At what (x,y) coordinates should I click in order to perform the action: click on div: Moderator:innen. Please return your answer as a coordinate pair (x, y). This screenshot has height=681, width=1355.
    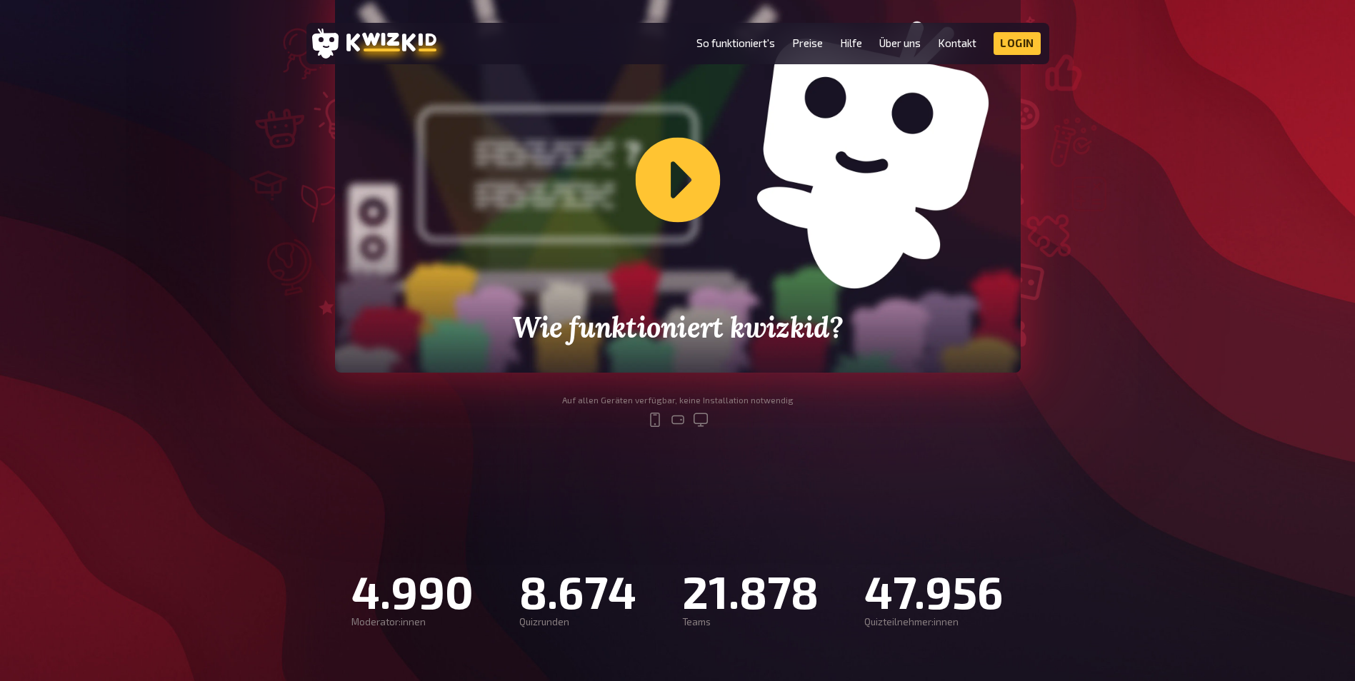
    Looking at the image, I should click on (412, 623).